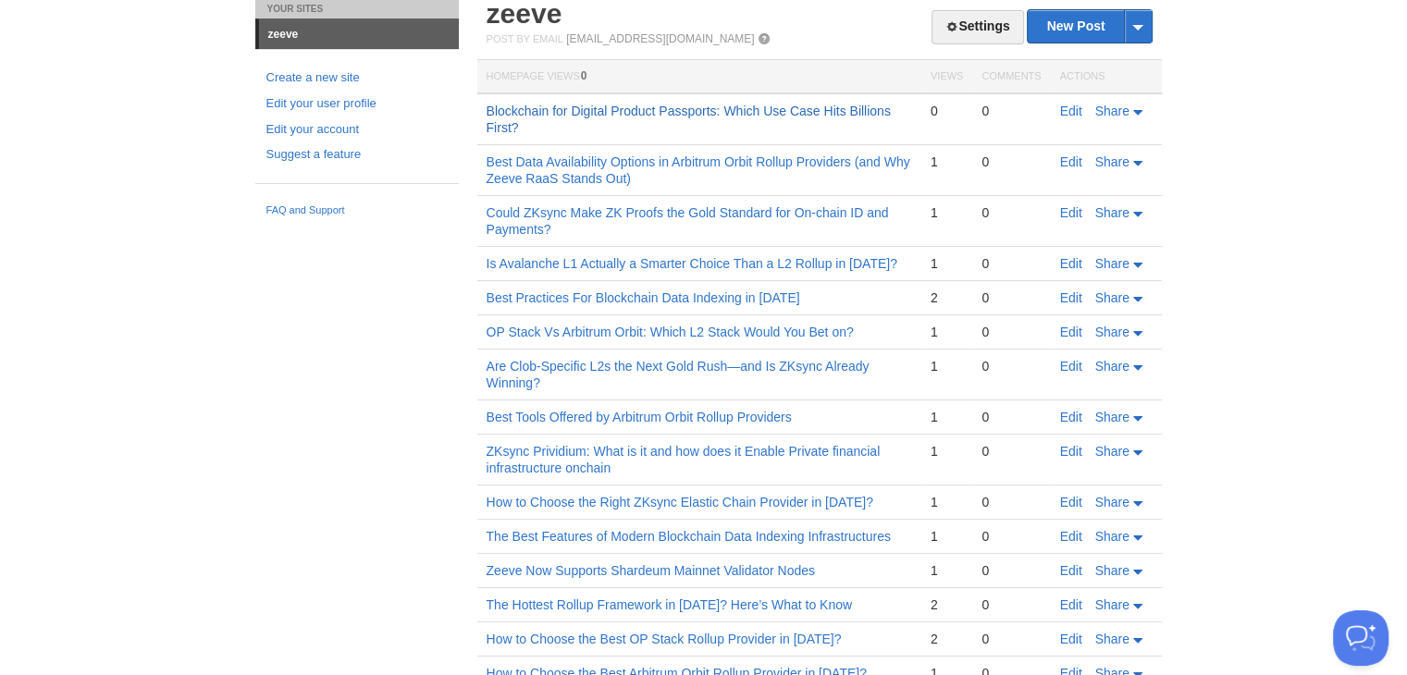  Describe the element at coordinates (688, 536) in the screenshot. I see `a: The Best Features of Modern Blockchain Data Indexing Infrastructures` at that location.